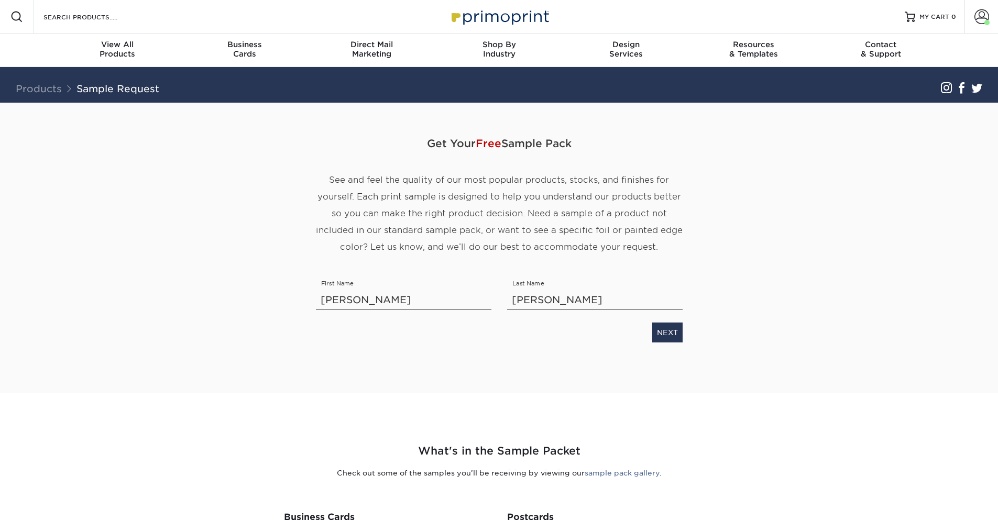 This screenshot has height=520, width=998. Describe the element at coordinates (667, 333) in the screenshot. I see `a: NEXT` at that location.